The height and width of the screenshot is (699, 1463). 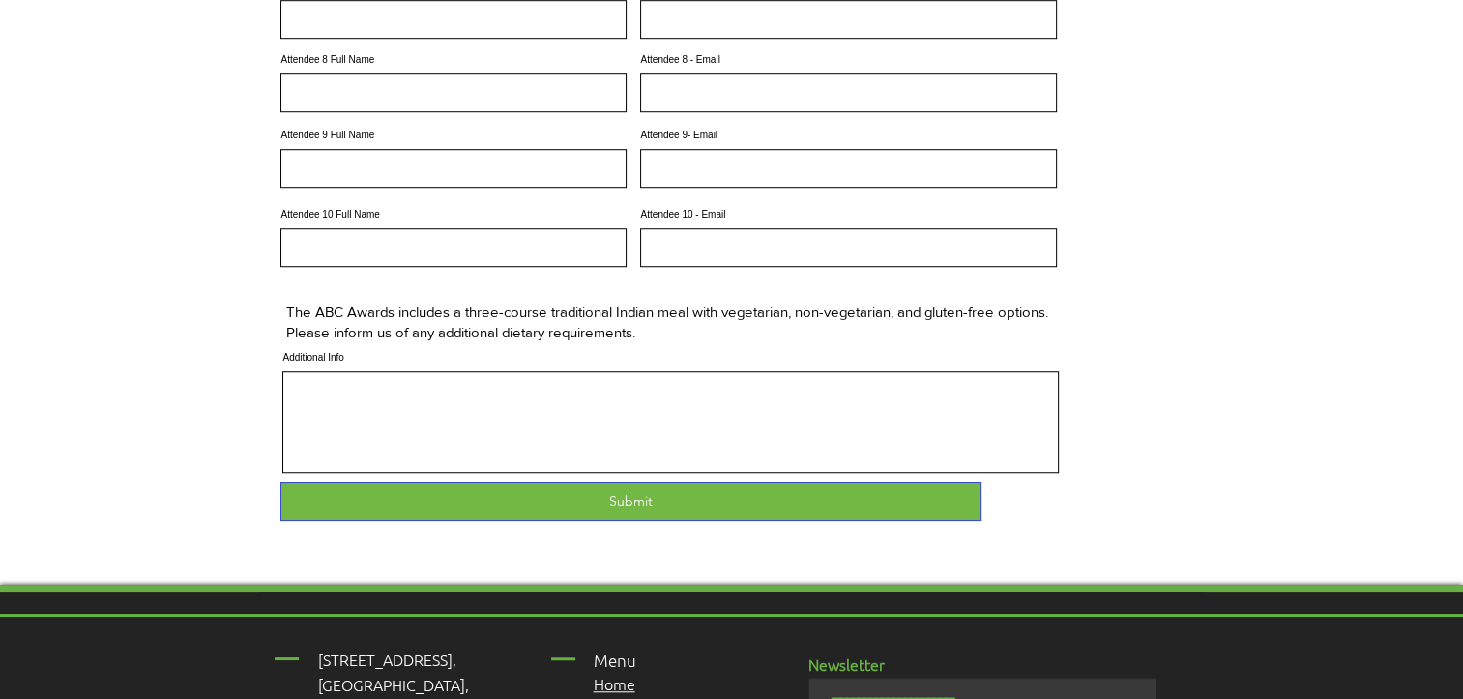 I want to click on label: Attendee 10 Full Name, so click(x=453, y=215).